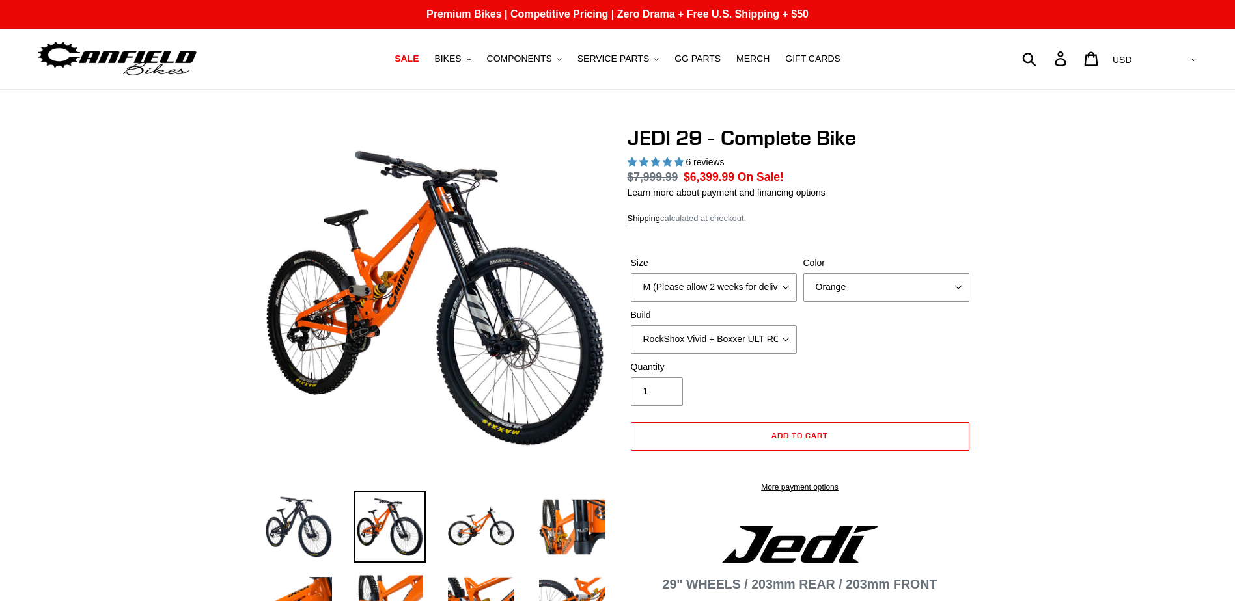  Describe the element at coordinates (752, 59) in the screenshot. I see `a: MERCH` at that location.